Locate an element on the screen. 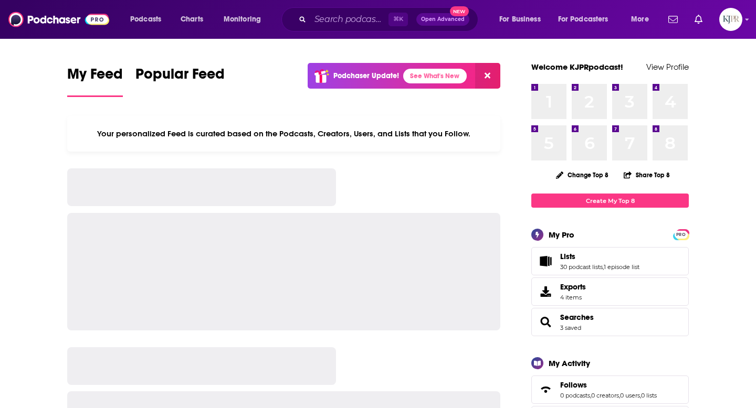 This screenshot has height=408, width=756. a: Welcome KJPRpodcast! is located at coordinates (577, 67).